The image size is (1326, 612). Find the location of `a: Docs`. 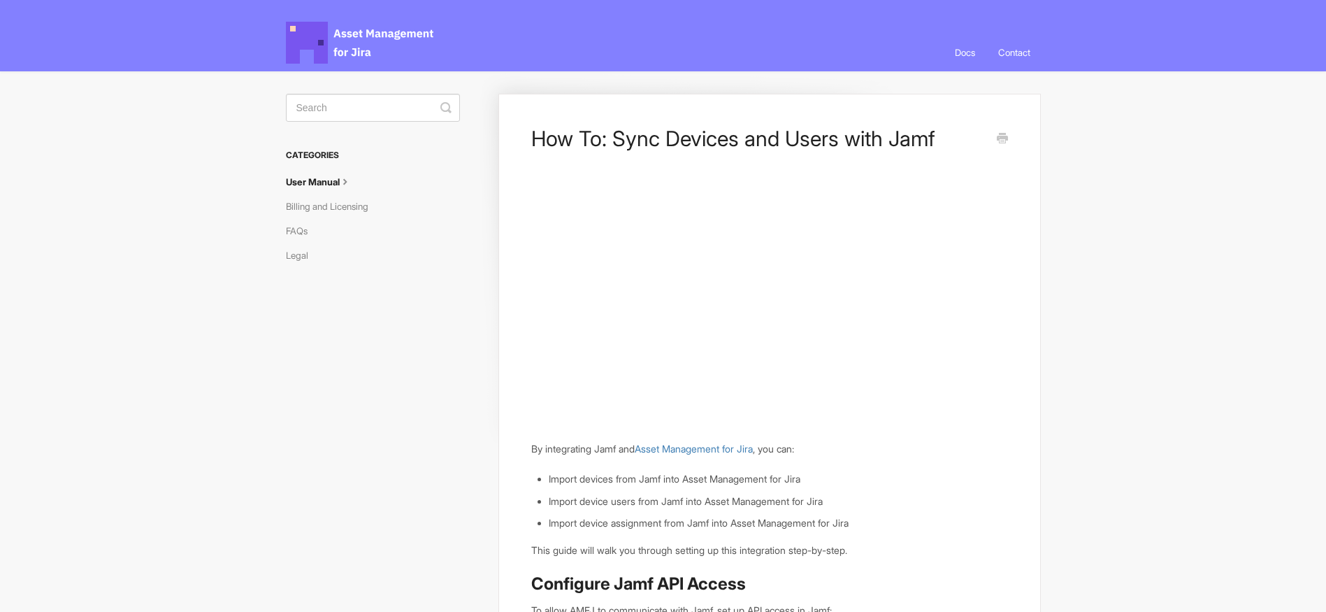

a: Docs is located at coordinates (965, 52).